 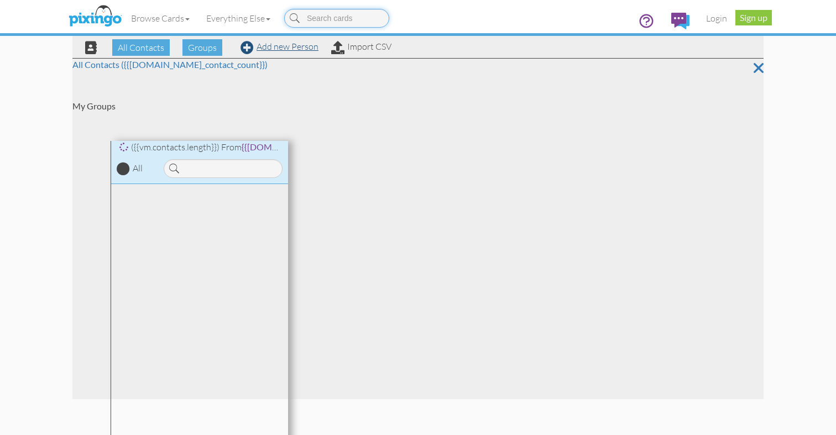 I want to click on span: All Contacts, so click(x=141, y=48).